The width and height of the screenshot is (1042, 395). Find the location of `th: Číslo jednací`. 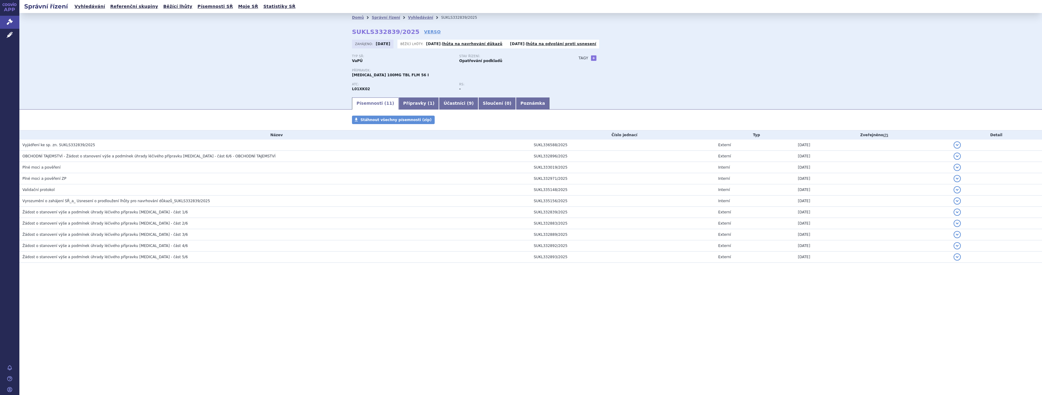

th: Číslo jednací is located at coordinates (623, 135).